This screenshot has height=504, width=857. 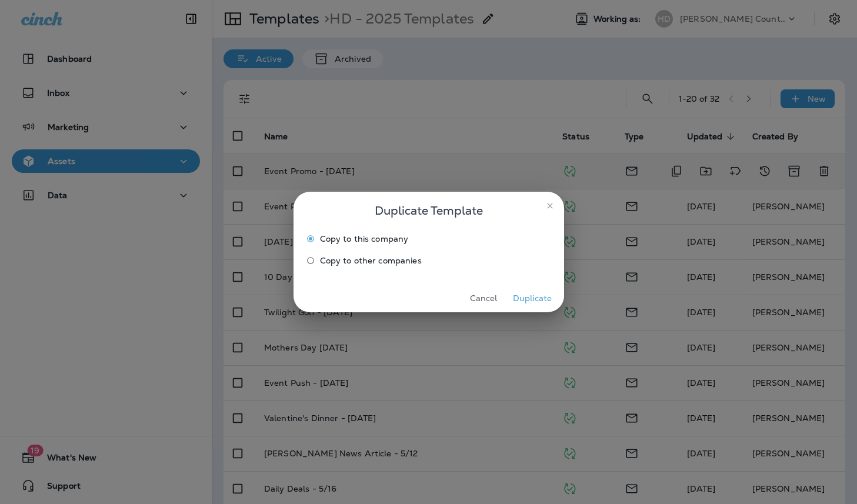 What do you see at coordinates (429, 210) in the screenshot?
I see `span: Duplicate Template` at bounding box center [429, 210].